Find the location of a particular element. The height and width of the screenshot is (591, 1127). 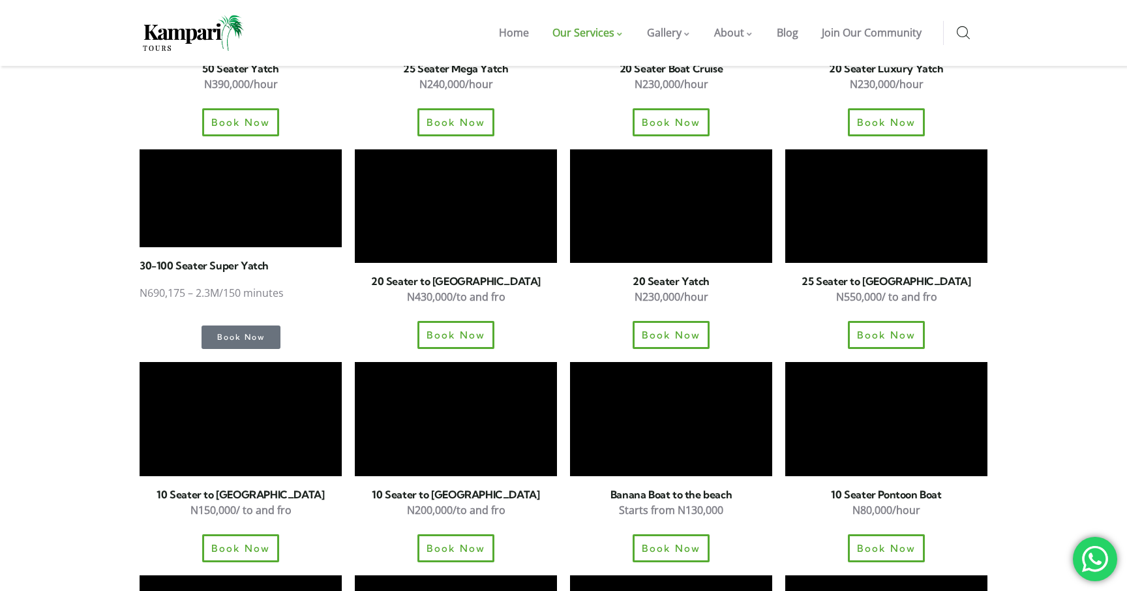

p: N390,000/hour is located at coordinates (241, 84).